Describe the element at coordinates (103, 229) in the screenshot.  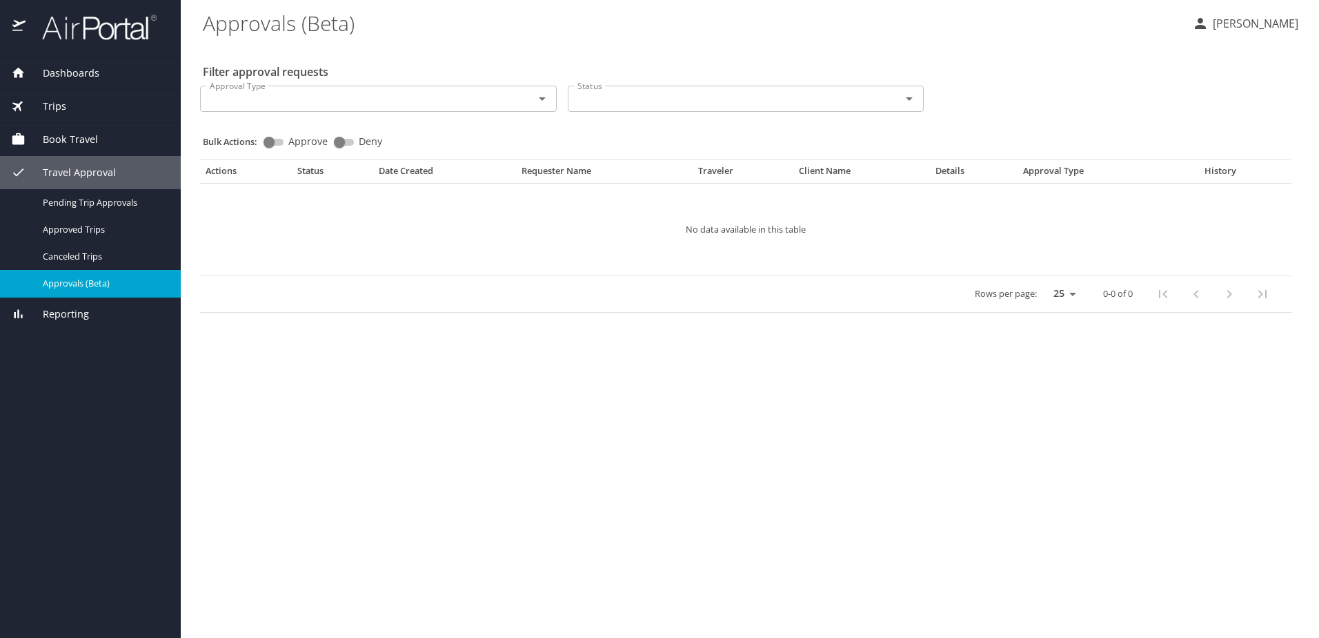
I see `span: Approved Trips` at that location.